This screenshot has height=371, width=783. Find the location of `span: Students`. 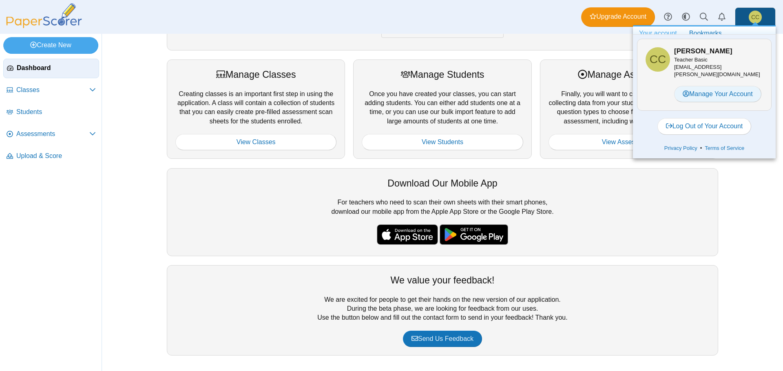

span: Students is located at coordinates (56, 112).